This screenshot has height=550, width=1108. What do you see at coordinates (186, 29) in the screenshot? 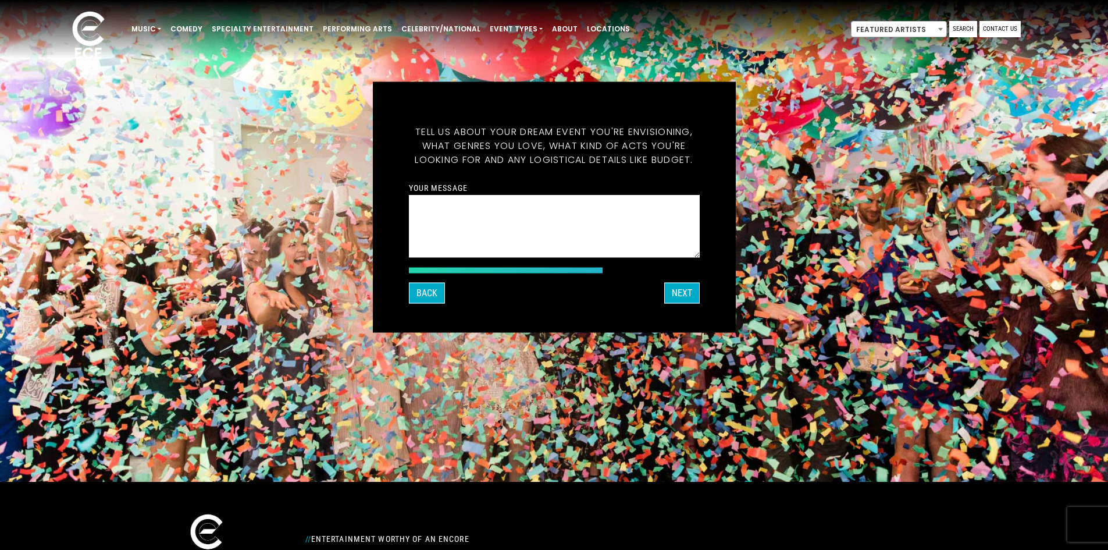
I see `a: Comedy` at bounding box center [186, 29].